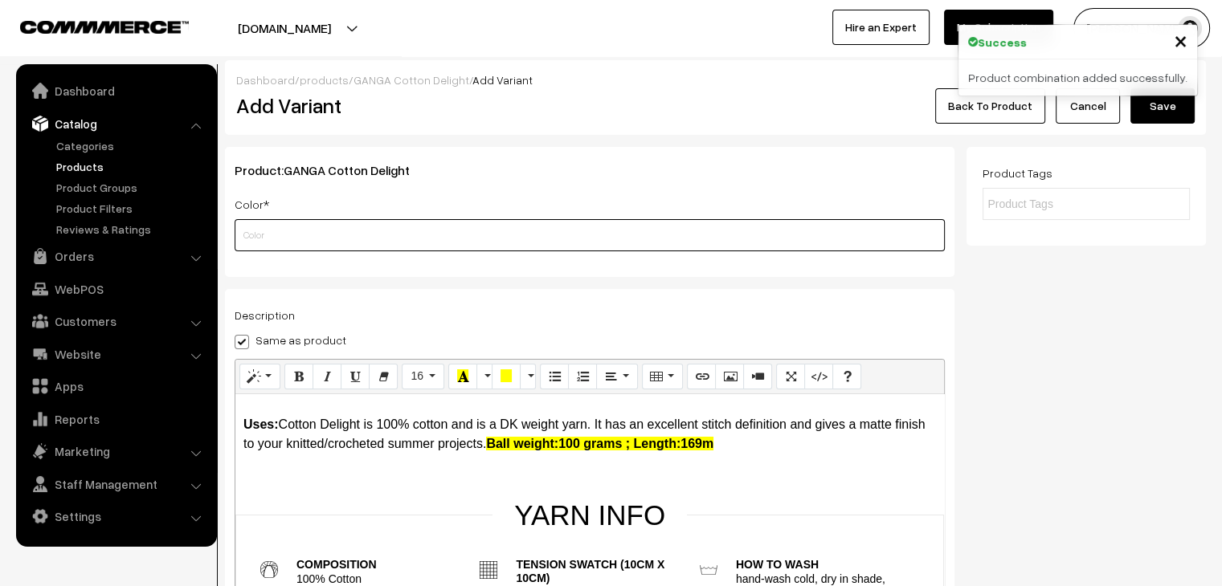 The image size is (1222, 586). What do you see at coordinates (388, 105) in the screenshot?
I see `h2: Add Variant` at bounding box center [388, 105].